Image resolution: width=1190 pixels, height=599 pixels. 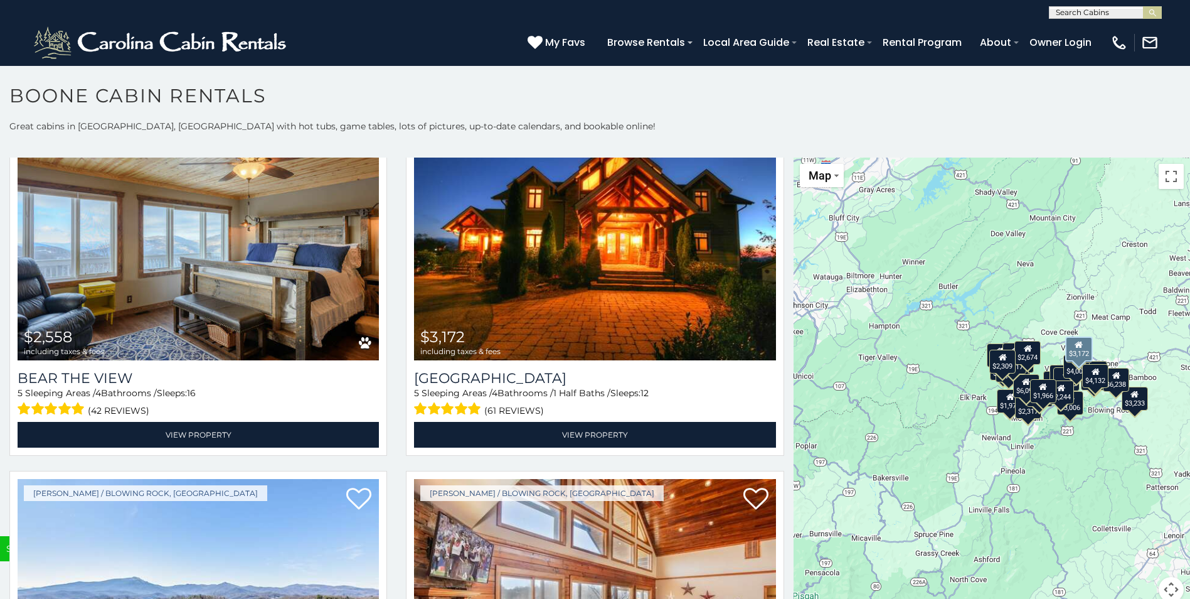 What do you see at coordinates (1060, 42) in the screenshot?
I see `a: Owner Login` at bounding box center [1060, 42].